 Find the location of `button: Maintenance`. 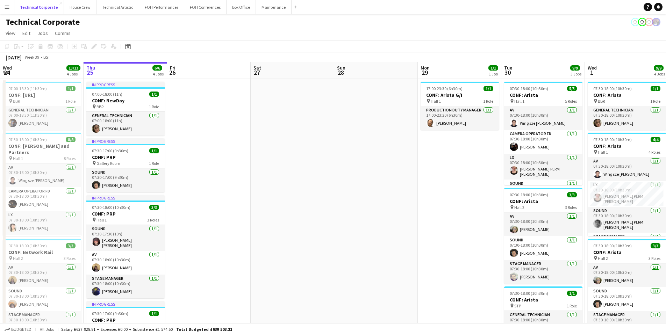

button: Maintenance is located at coordinates (274, 7).